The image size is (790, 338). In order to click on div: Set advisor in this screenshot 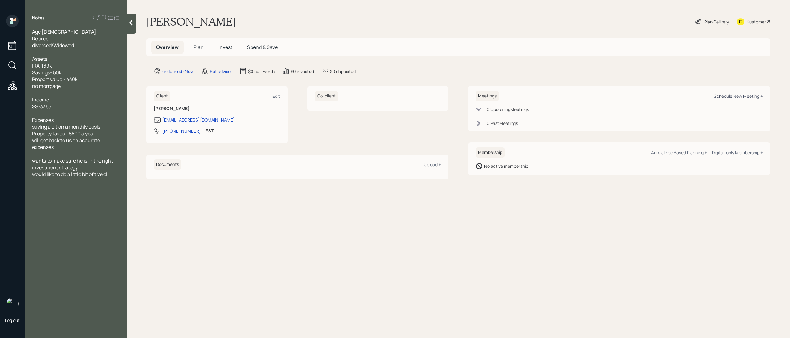, I will do `click(221, 71)`.